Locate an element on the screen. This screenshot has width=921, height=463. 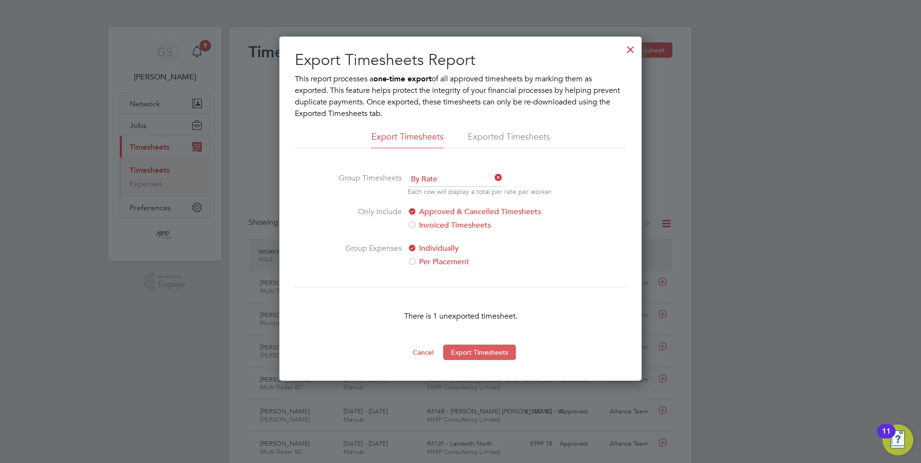
label: Group Expenses is located at coordinates (365, 255).